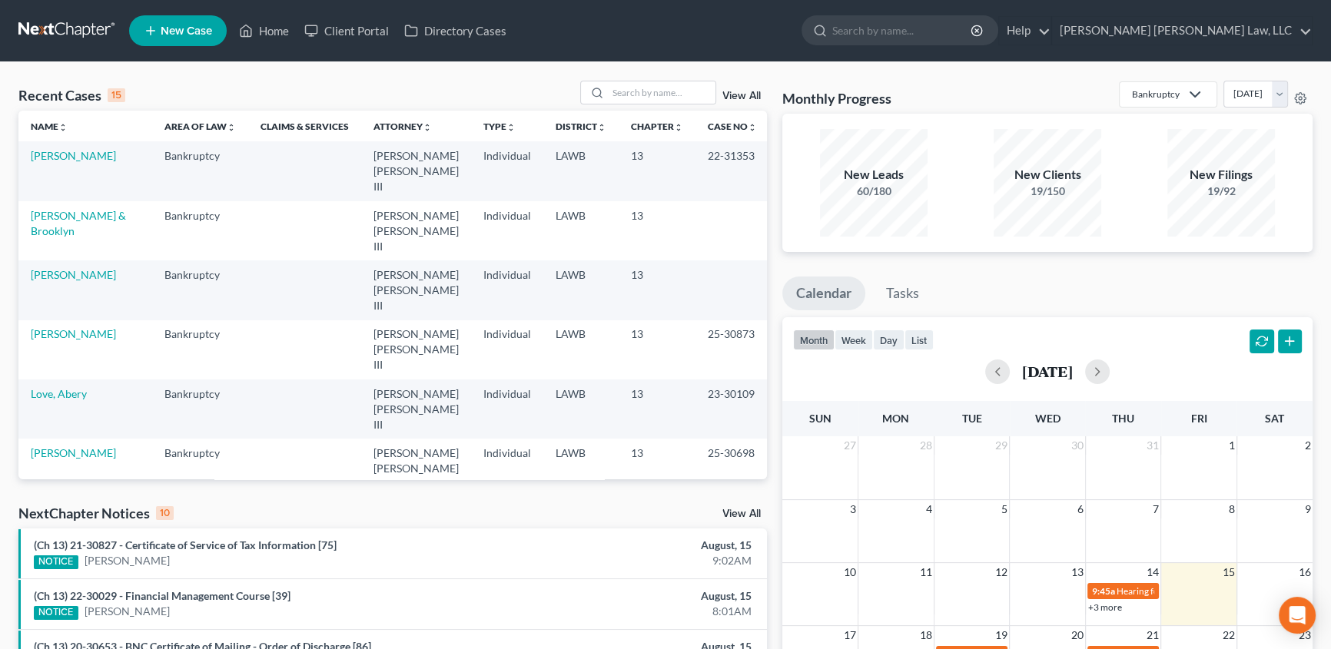  I want to click on span: 12, so click(1001, 573).